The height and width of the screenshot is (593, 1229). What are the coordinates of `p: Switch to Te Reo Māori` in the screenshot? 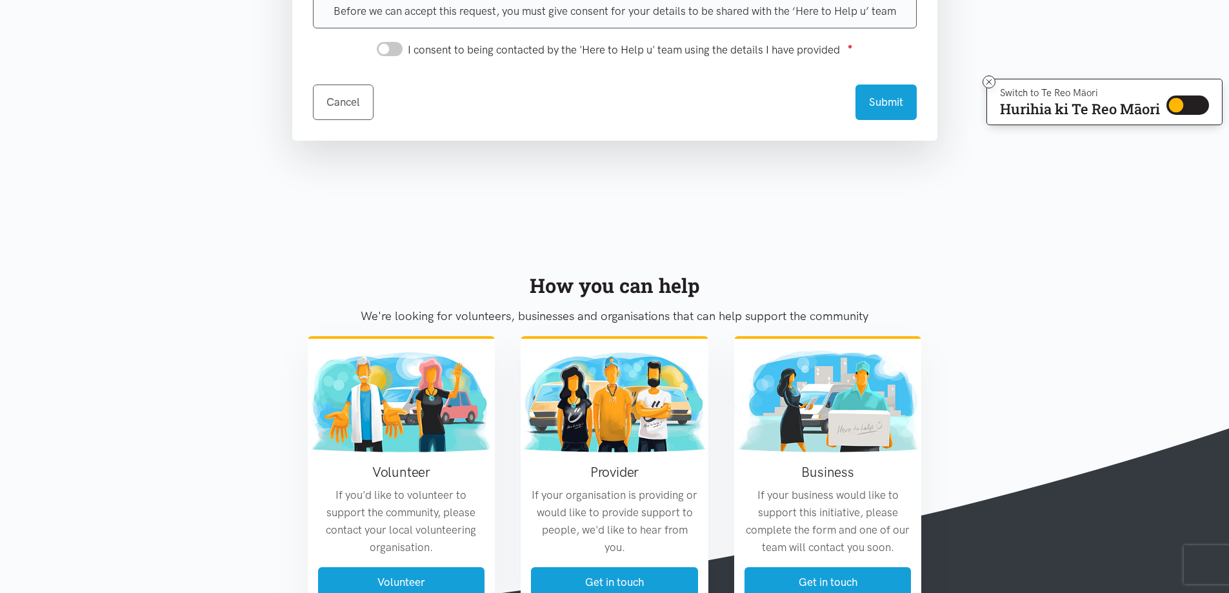 It's located at (1080, 93).